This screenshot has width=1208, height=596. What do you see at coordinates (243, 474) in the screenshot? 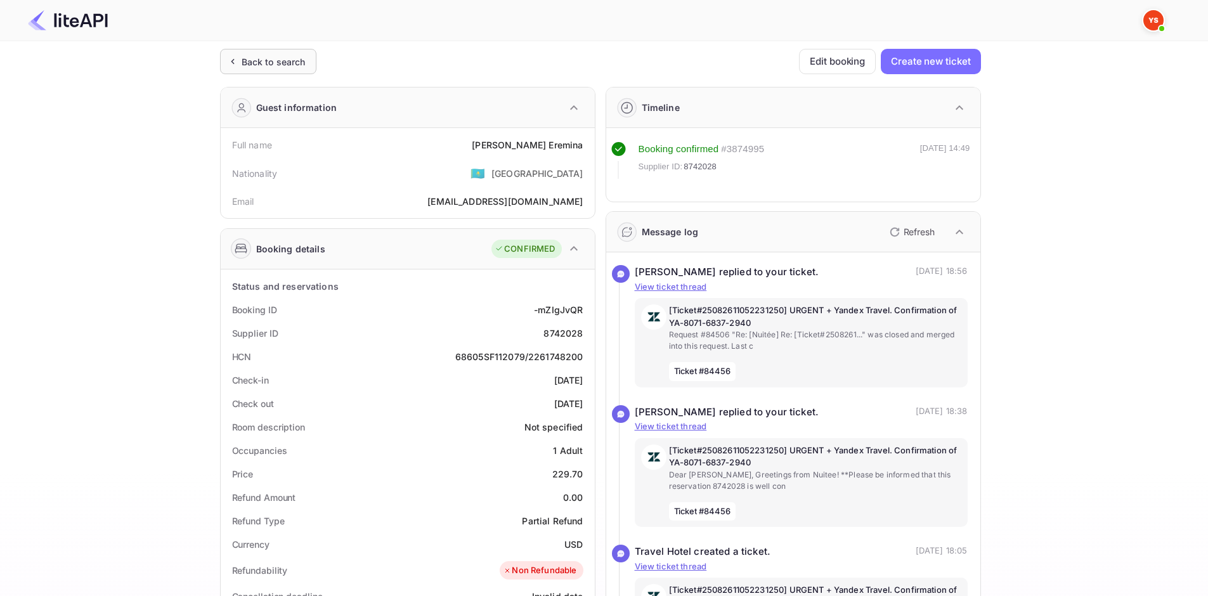
I see `div: Price` at bounding box center [243, 474].